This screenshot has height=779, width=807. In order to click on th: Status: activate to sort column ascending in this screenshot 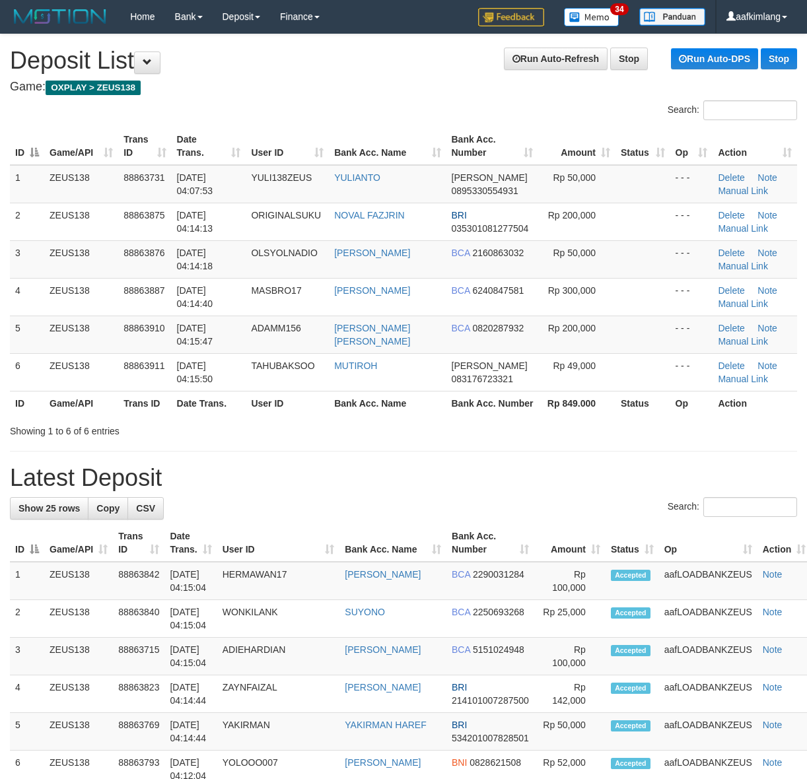, I will do `click(643, 146)`.